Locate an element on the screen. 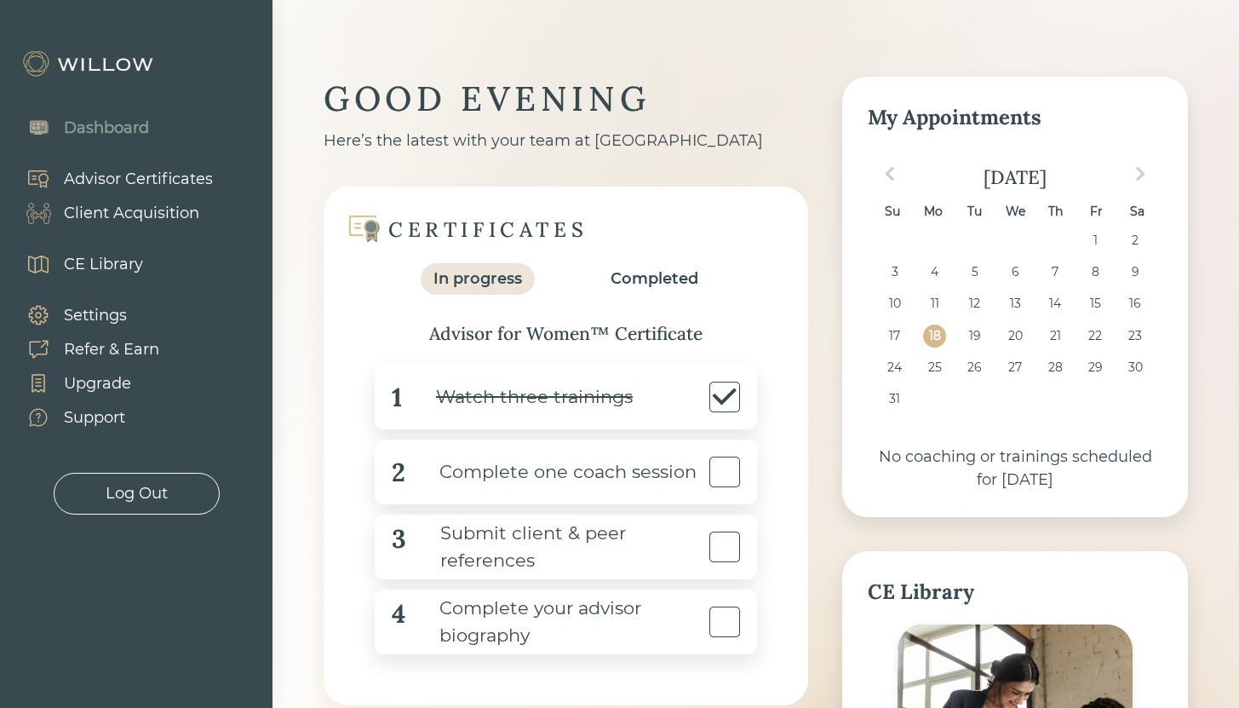 Image resolution: width=1239 pixels, height=708 pixels. div: Refer & Earn is located at coordinates (112, 349).